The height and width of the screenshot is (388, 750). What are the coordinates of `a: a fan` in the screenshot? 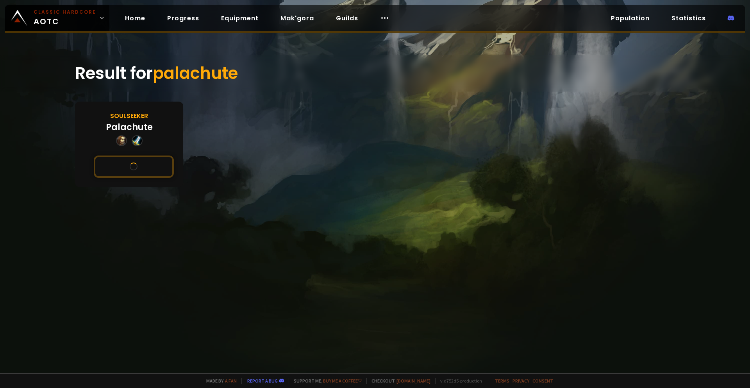 It's located at (231, 381).